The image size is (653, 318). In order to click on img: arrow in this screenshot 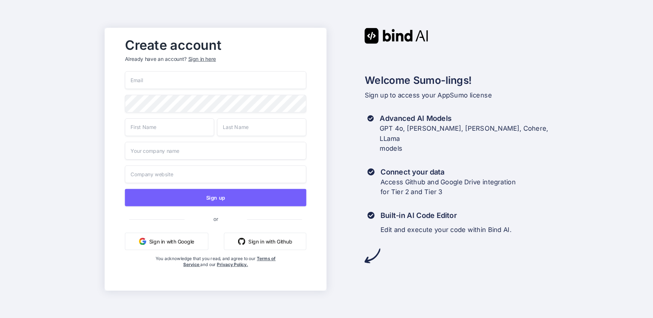, I will do `click(372, 255)`.